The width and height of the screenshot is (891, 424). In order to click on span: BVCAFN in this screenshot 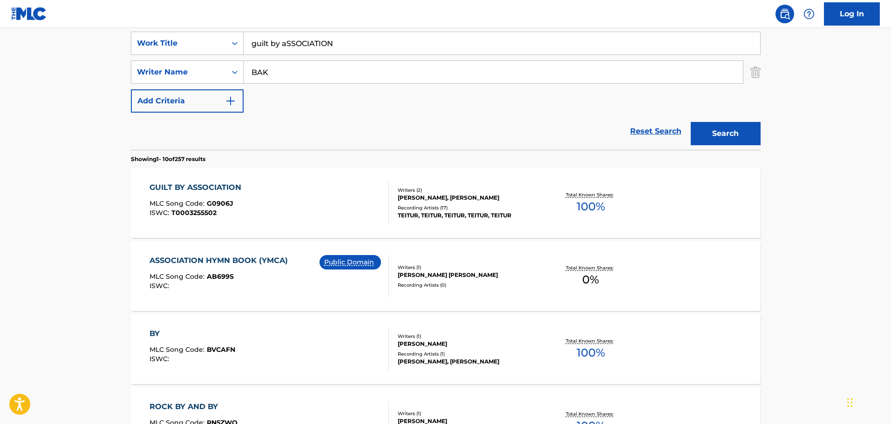, I will do `click(221, 350)`.